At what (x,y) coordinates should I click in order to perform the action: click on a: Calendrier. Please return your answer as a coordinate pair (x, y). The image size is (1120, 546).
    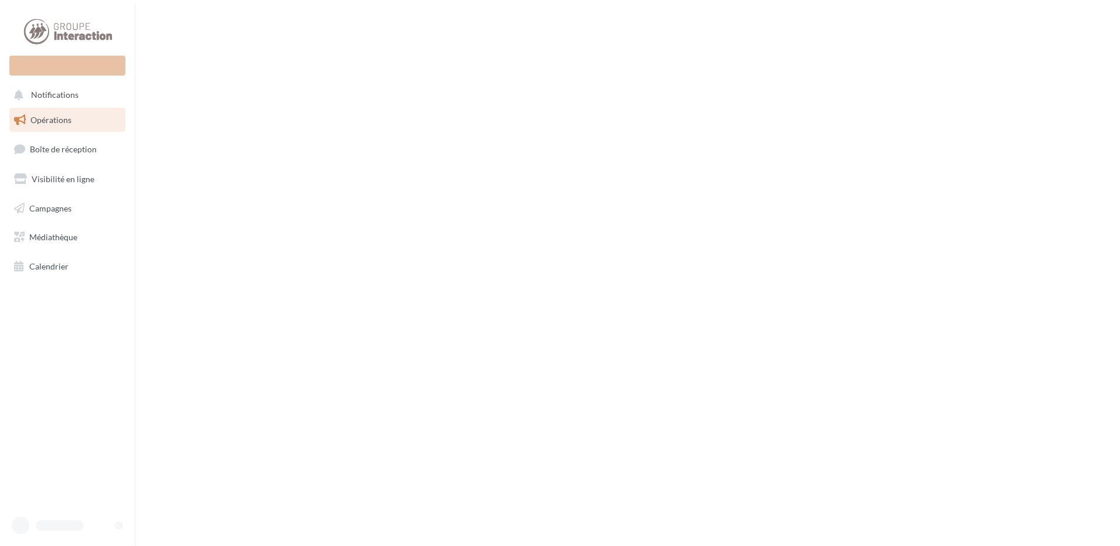
    Looking at the image, I should click on (67, 267).